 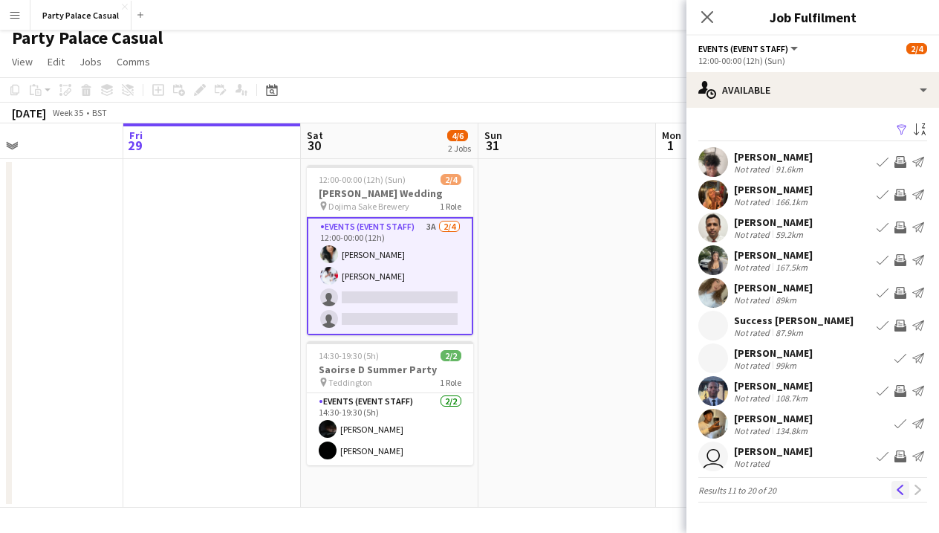 I want to click on div: 167.5km, so click(x=791, y=267).